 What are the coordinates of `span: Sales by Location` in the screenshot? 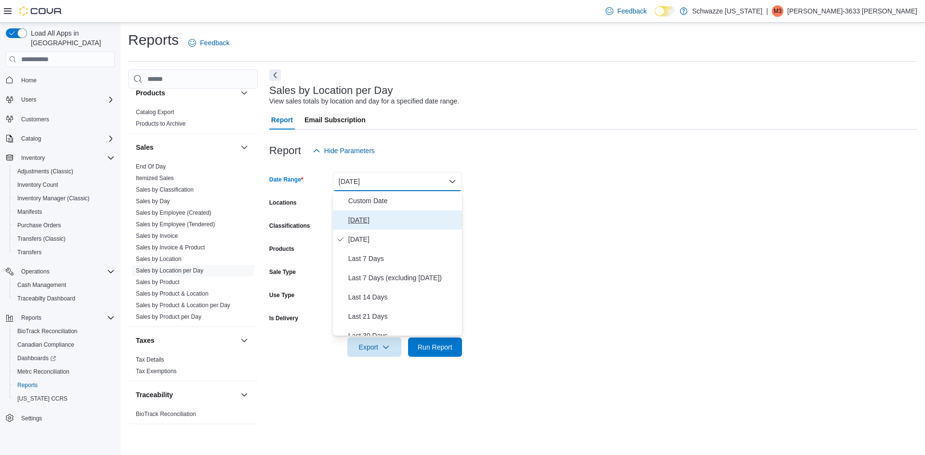 It's located at (158, 259).